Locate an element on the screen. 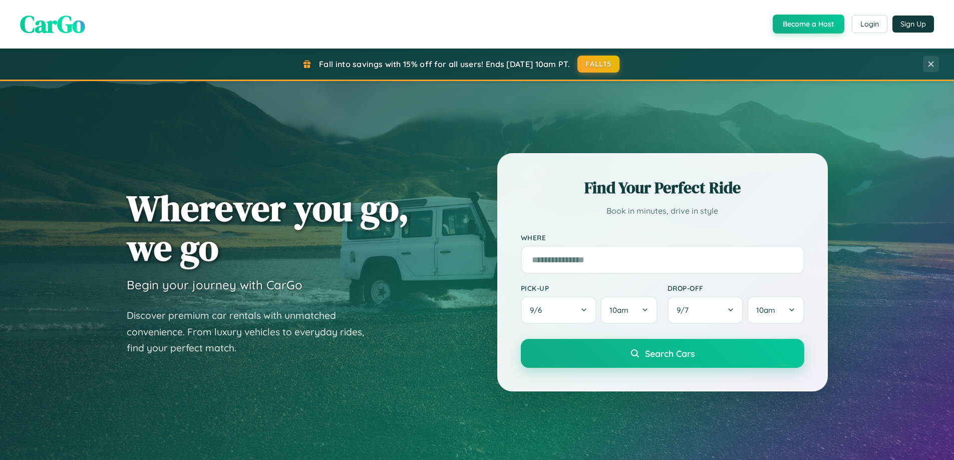 Image resolution: width=954 pixels, height=460 pixels. span: Search Cars is located at coordinates (670, 354).